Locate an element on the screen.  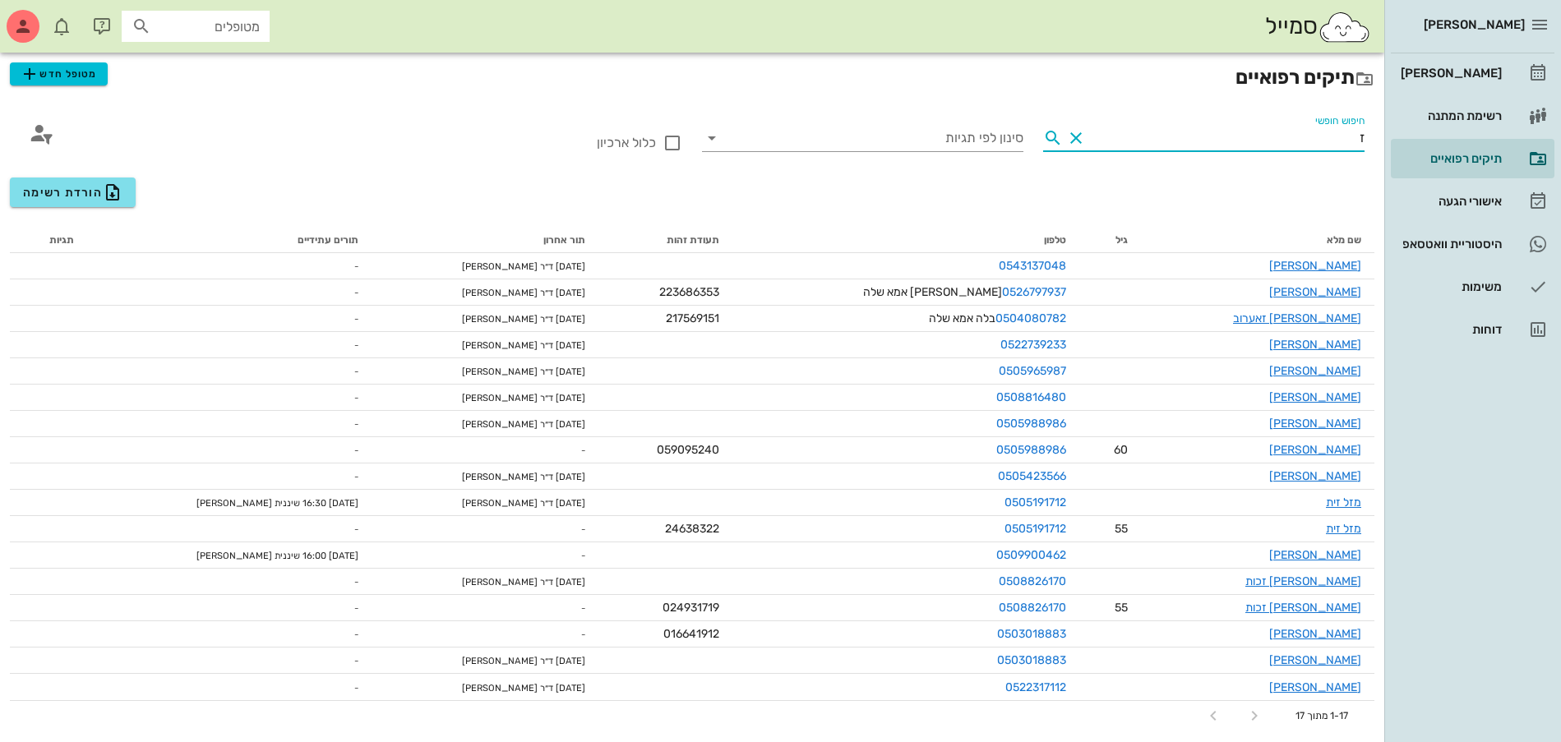
th: תורים עתידיים is located at coordinates (229, 240).